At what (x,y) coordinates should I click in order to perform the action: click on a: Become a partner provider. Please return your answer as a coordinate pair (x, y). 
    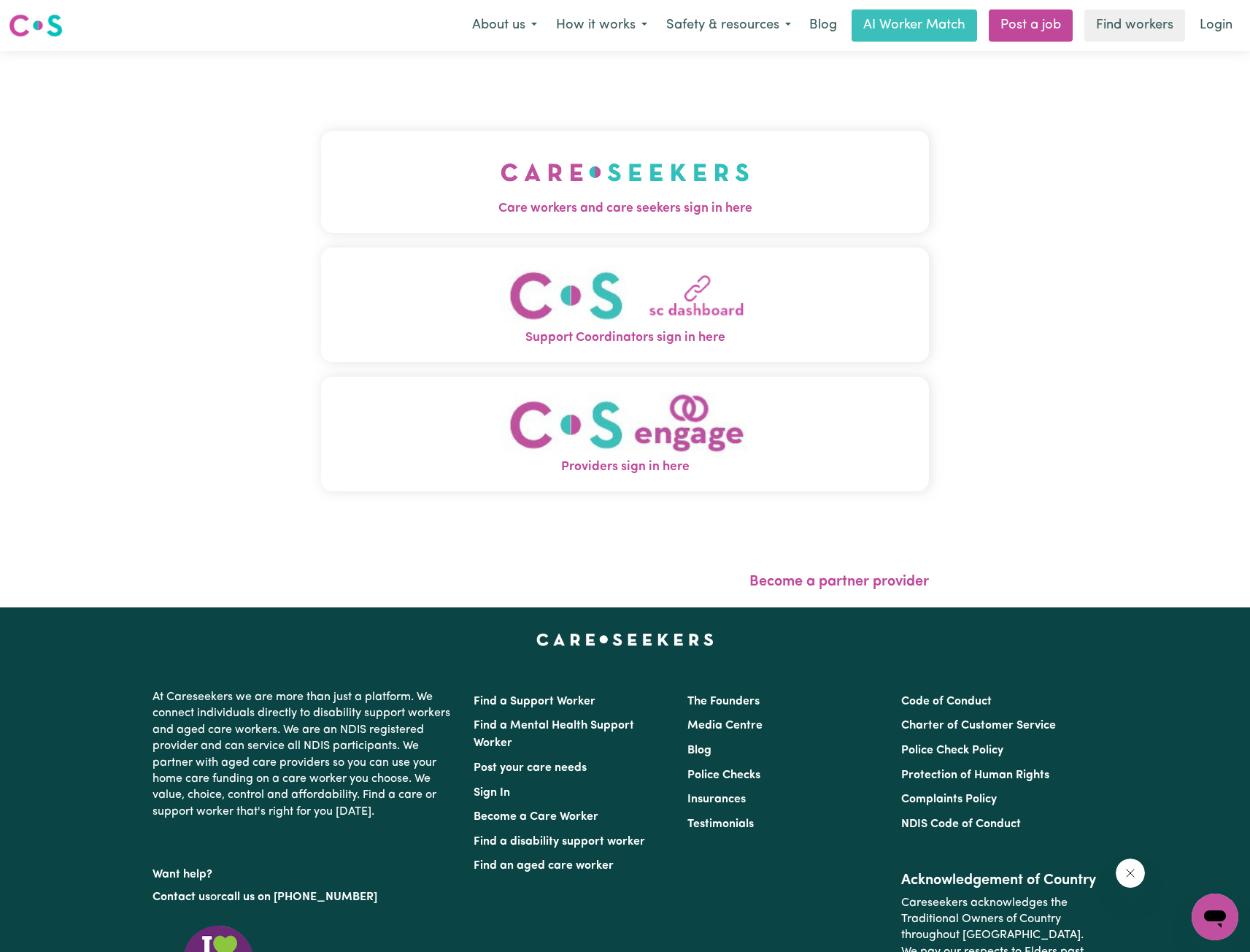
    Looking at the image, I should click on (839, 581).